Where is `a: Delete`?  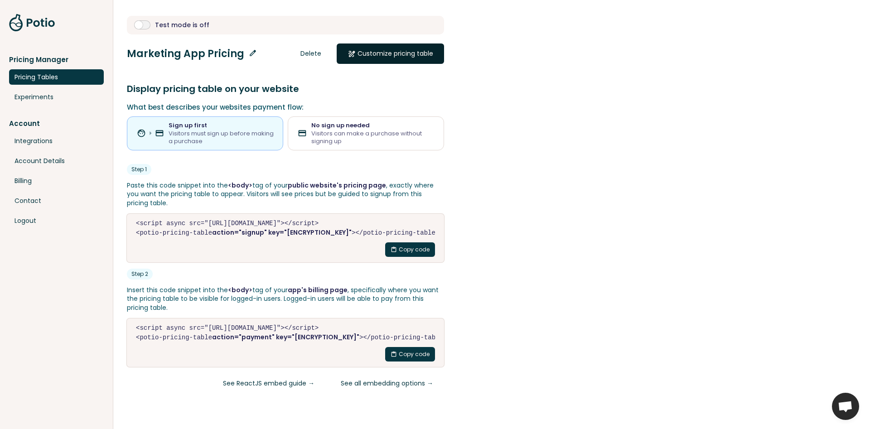
a: Delete is located at coordinates (311, 53).